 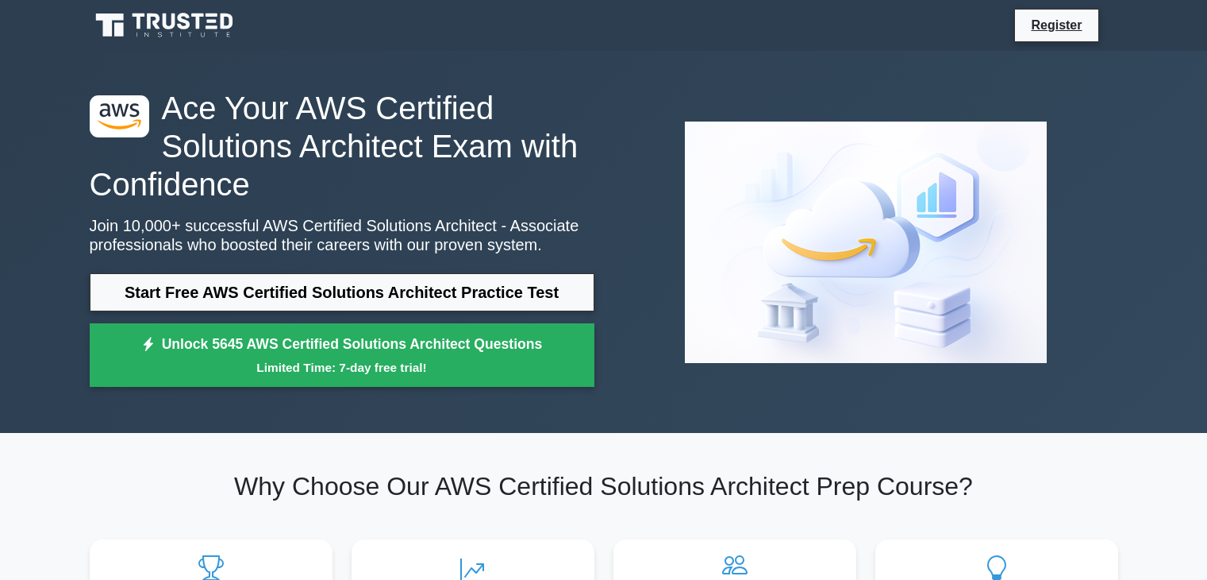 I want to click on a: Register, so click(x=1057, y=25).